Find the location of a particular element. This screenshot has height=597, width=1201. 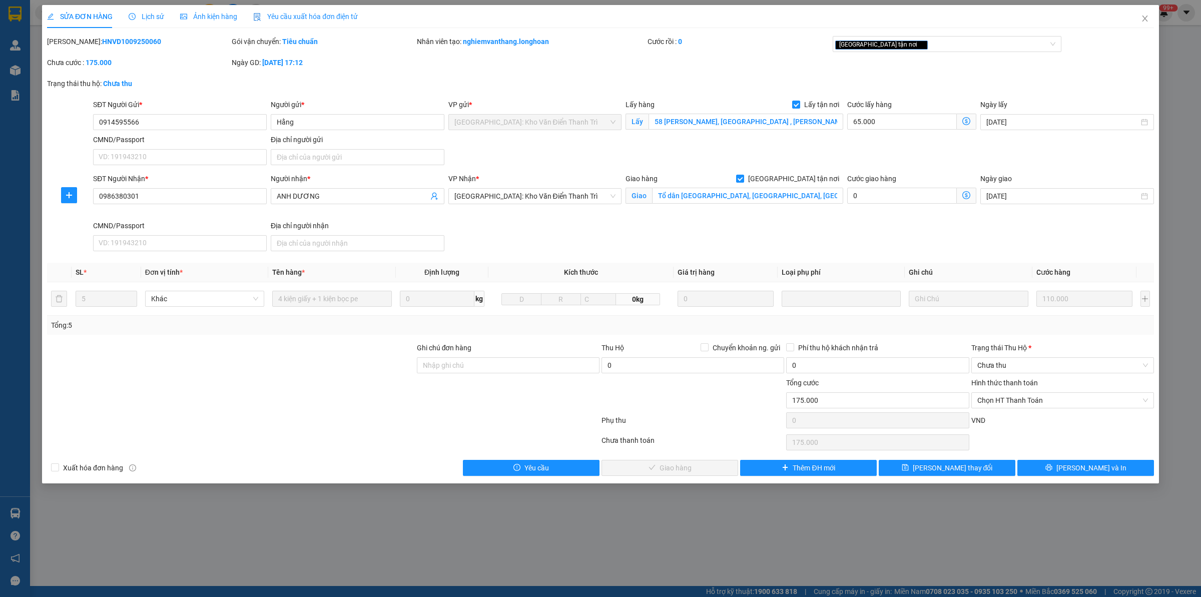

div: Cước rồi : is located at coordinates (739, 42).